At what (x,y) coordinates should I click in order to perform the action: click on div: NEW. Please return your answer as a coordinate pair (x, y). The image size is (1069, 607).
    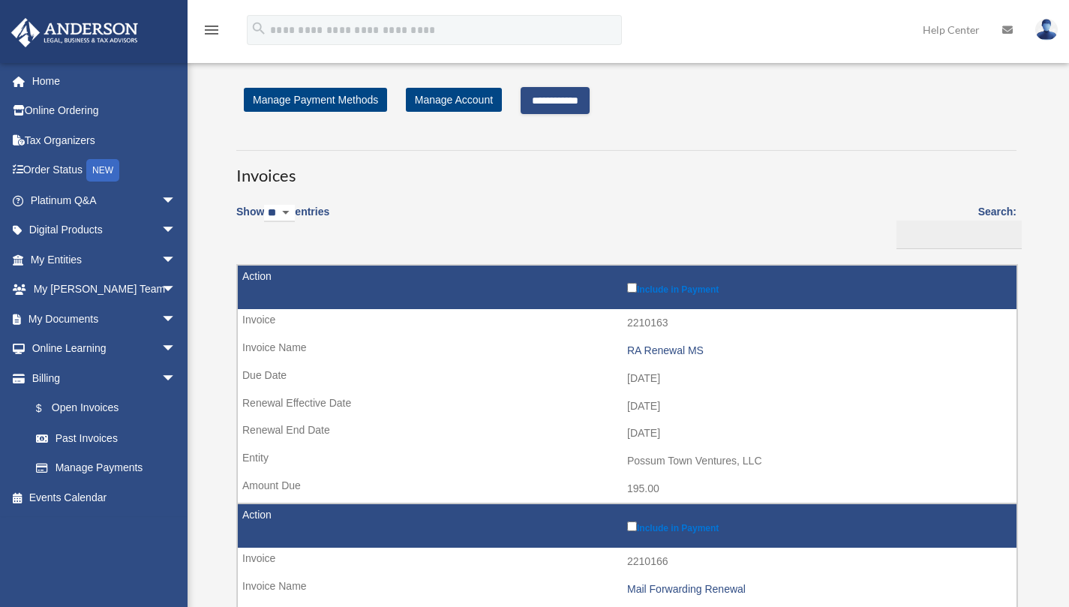
    Looking at the image, I should click on (103, 170).